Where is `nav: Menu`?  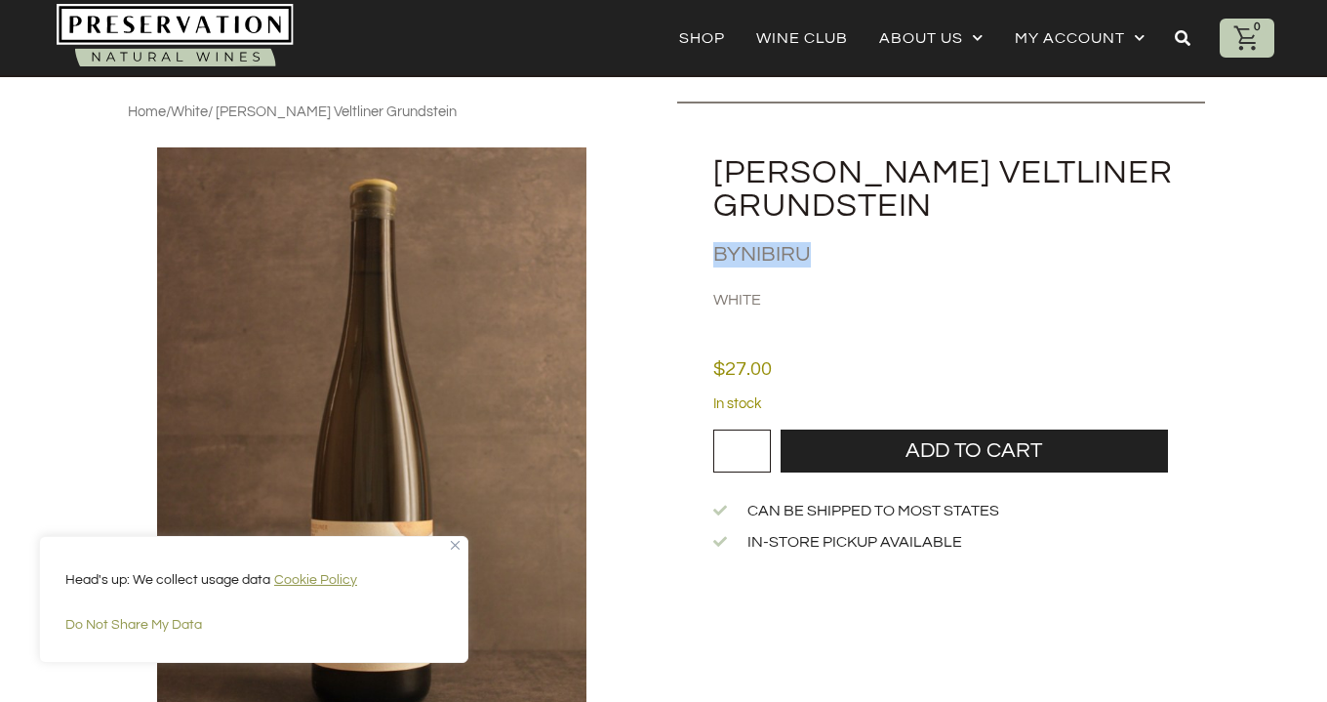
nav: Menu is located at coordinates (913, 38).